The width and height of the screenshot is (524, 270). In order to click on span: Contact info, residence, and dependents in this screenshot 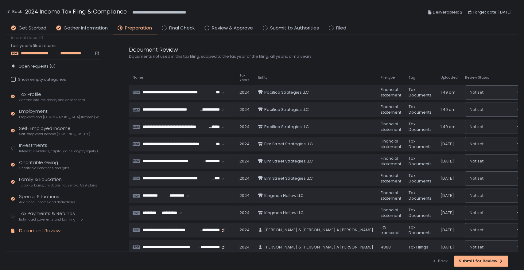, I will do `click(52, 100)`.